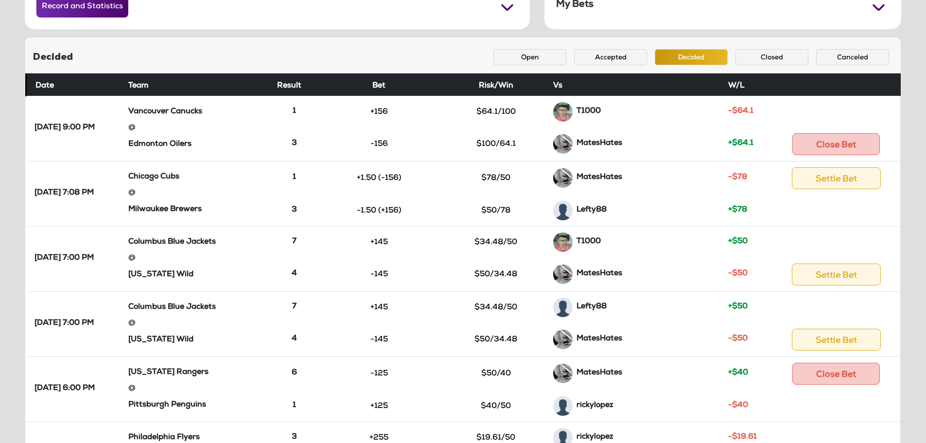 Image resolution: width=926 pixels, height=443 pixels. Describe the element at coordinates (294, 85) in the screenshot. I see `th: Result` at that location.